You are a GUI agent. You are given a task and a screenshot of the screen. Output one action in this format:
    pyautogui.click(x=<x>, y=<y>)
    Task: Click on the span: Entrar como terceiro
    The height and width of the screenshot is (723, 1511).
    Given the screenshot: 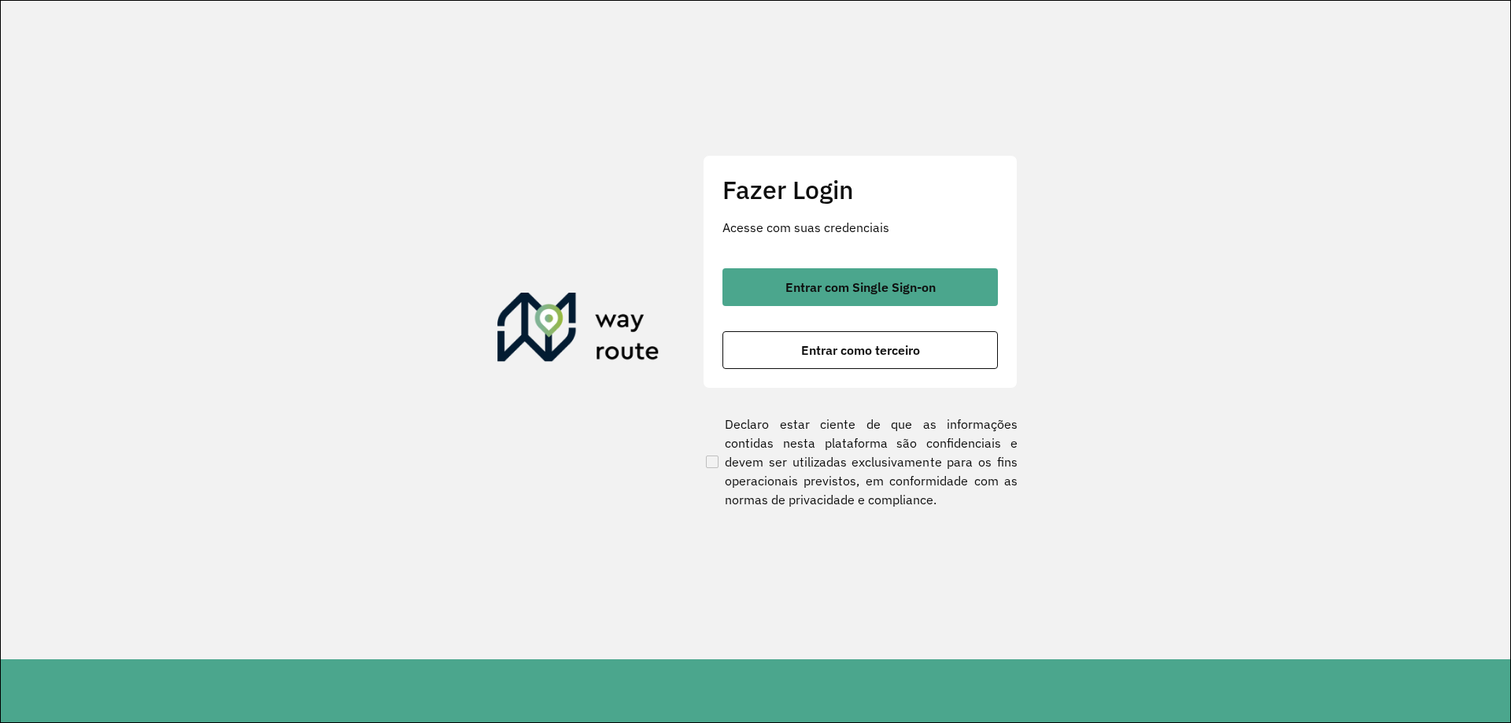 What is the action you would take?
    pyautogui.click(x=860, y=350)
    